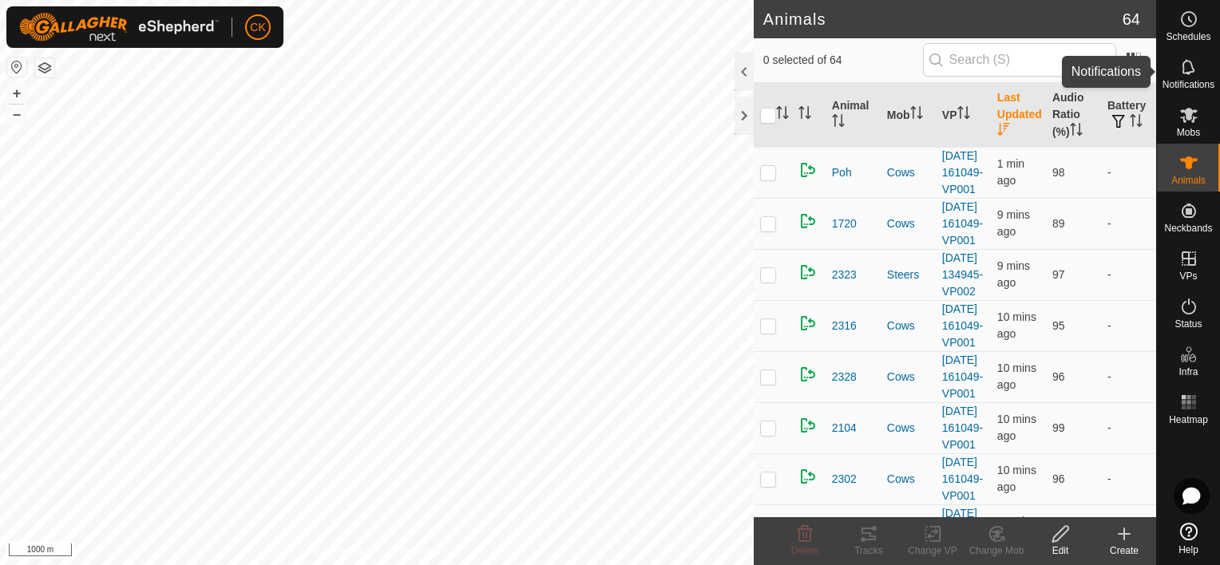 The image size is (1220, 565). Describe the element at coordinates (844, 275) in the screenshot. I see `span: 2323` at that location.